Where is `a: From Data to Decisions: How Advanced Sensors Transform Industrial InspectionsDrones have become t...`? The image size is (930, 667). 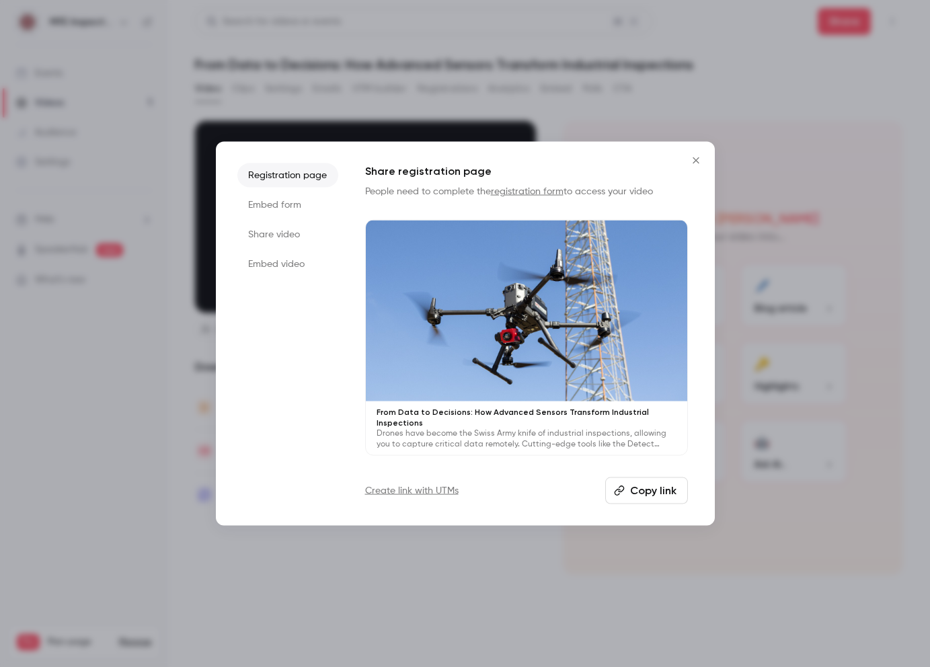 a: From Data to Decisions: How Advanced Sensors Transform Industrial InspectionsDrones have become t... is located at coordinates (527, 338).